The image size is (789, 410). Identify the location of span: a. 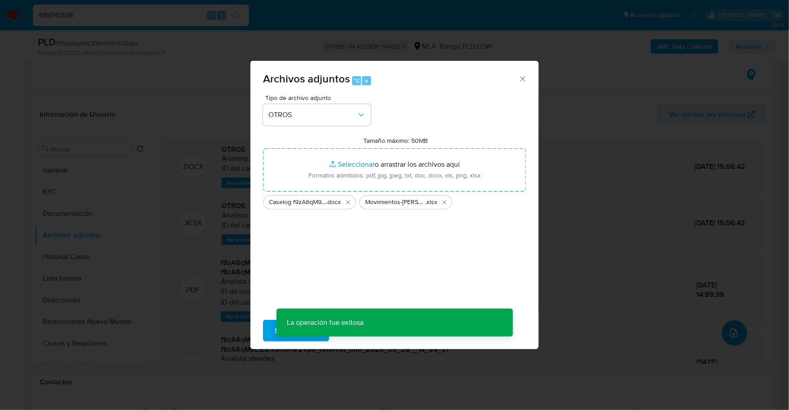
(366, 80).